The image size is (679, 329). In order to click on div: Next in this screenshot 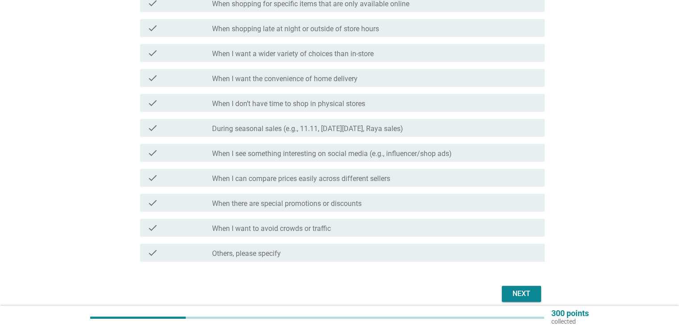, I will do `click(521, 294)`.